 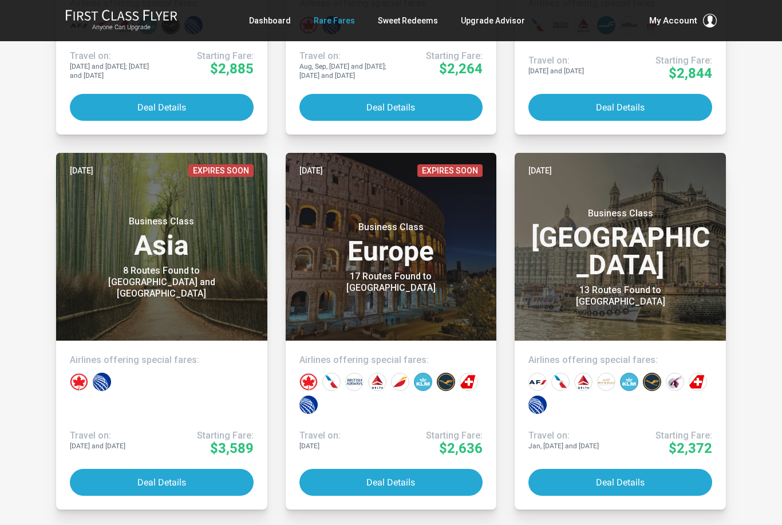 What do you see at coordinates (121, 27) in the screenshot?
I see `small: Anyone Can Upgrade` at bounding box center [121, 27].